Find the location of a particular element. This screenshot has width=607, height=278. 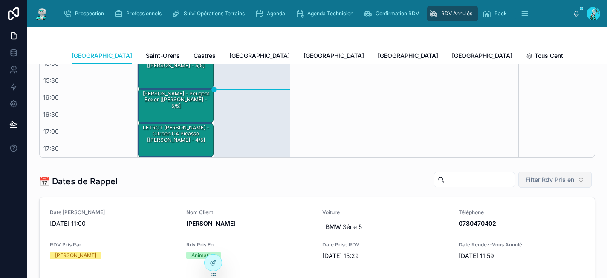

button: Select Button is located at coordinates (555, 180).